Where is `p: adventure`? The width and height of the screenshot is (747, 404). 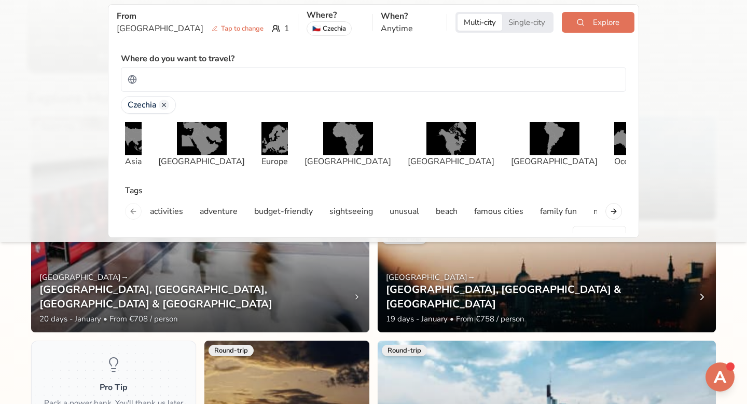 p: adventure is located at coordinates (218, 211).